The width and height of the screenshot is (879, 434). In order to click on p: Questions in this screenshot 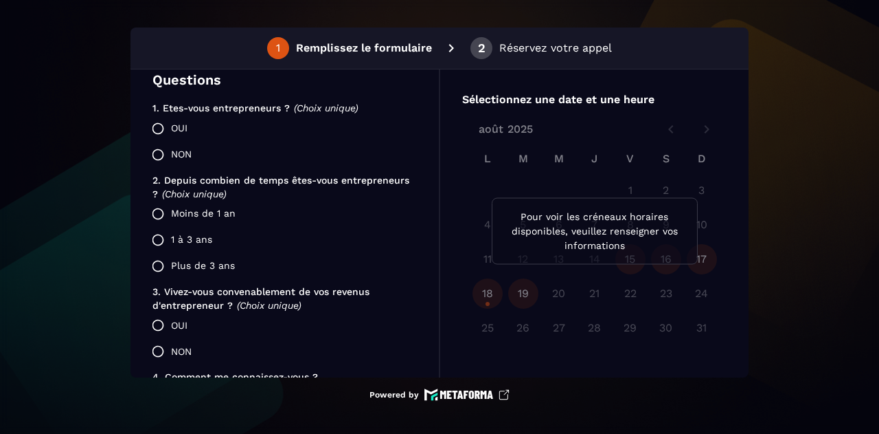, I will do `click(284, 80)`.